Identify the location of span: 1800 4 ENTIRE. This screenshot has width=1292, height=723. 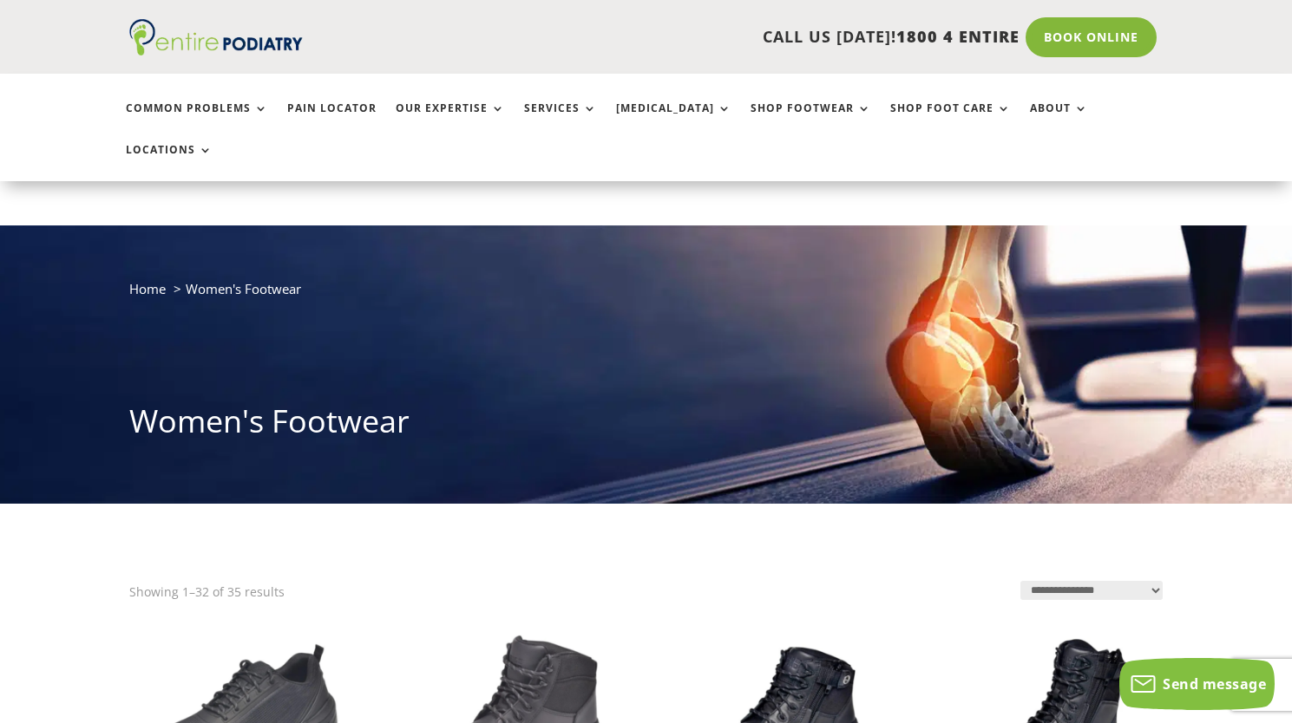
(958, 36).